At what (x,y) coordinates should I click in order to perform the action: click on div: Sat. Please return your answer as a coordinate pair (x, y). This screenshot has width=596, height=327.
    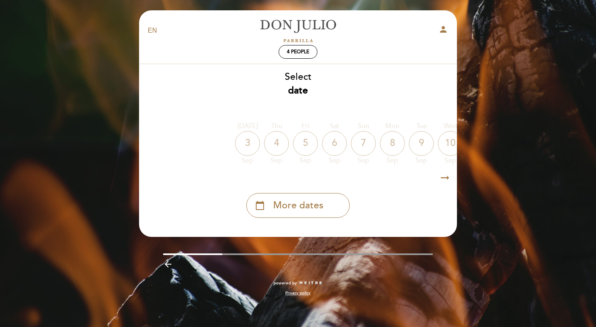
    Looking at the image, I should click on (334, 126).